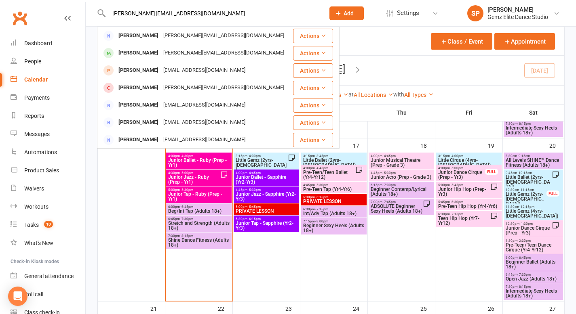  I want to click on span: All Levels SHiNE™ Dance Fitness (Adults 18+), so click(533, 163).